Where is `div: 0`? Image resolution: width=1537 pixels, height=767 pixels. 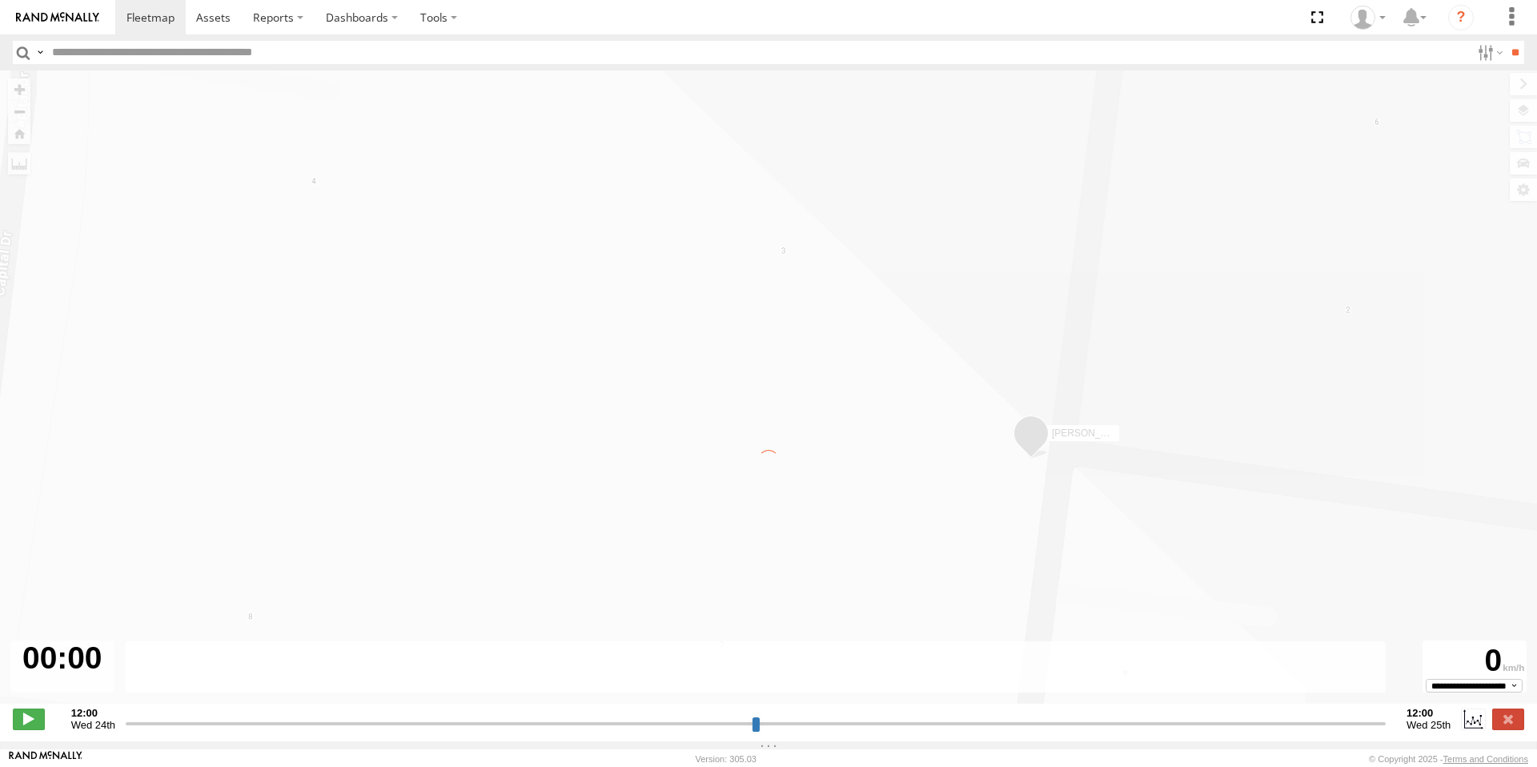 div: 0 is located at coordinates (1475, 661).